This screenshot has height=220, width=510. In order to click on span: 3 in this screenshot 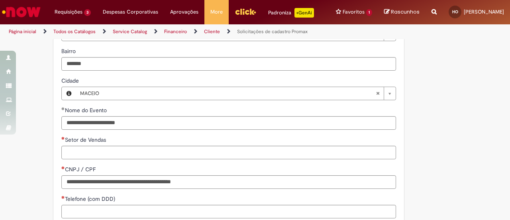, I will do `click(87, 12)`.